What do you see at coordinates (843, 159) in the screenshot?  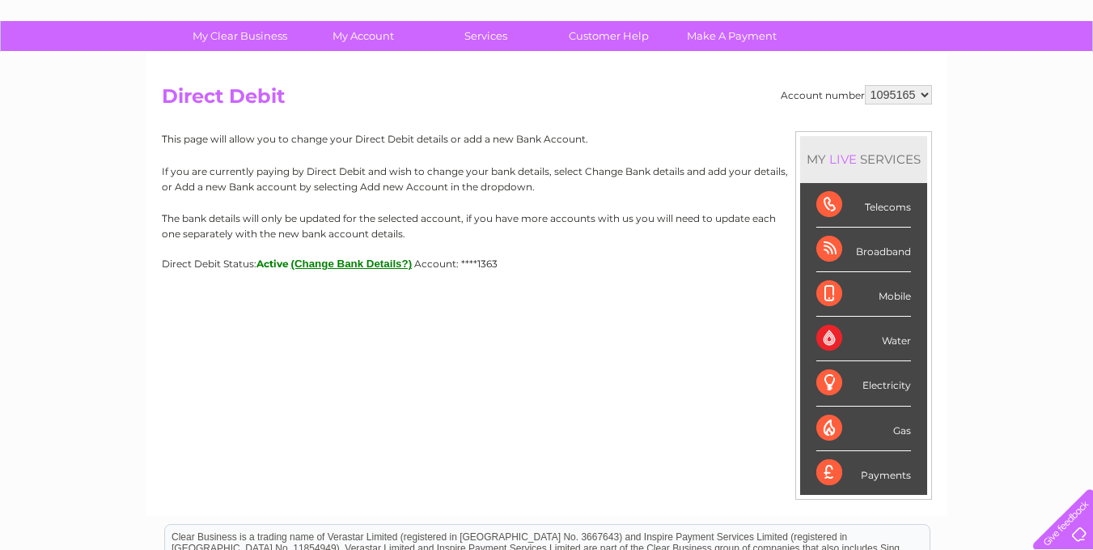 I see `div: LIVE` at bounding box center [843, 159].